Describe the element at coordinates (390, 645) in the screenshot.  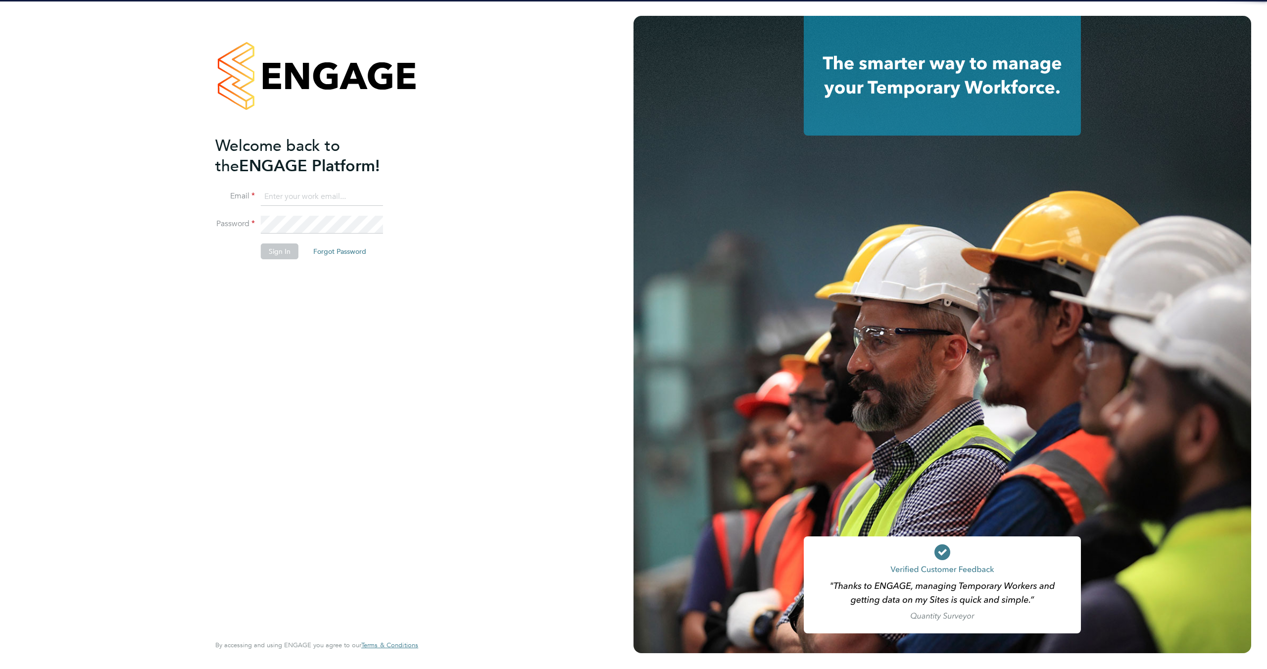
I see `a: Terms & Conditions` at that location.